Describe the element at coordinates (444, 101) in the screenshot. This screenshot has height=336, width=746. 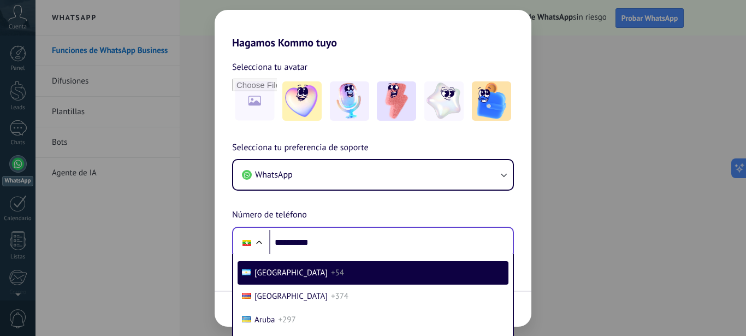
I see `img: -4.jpeg` at that location.